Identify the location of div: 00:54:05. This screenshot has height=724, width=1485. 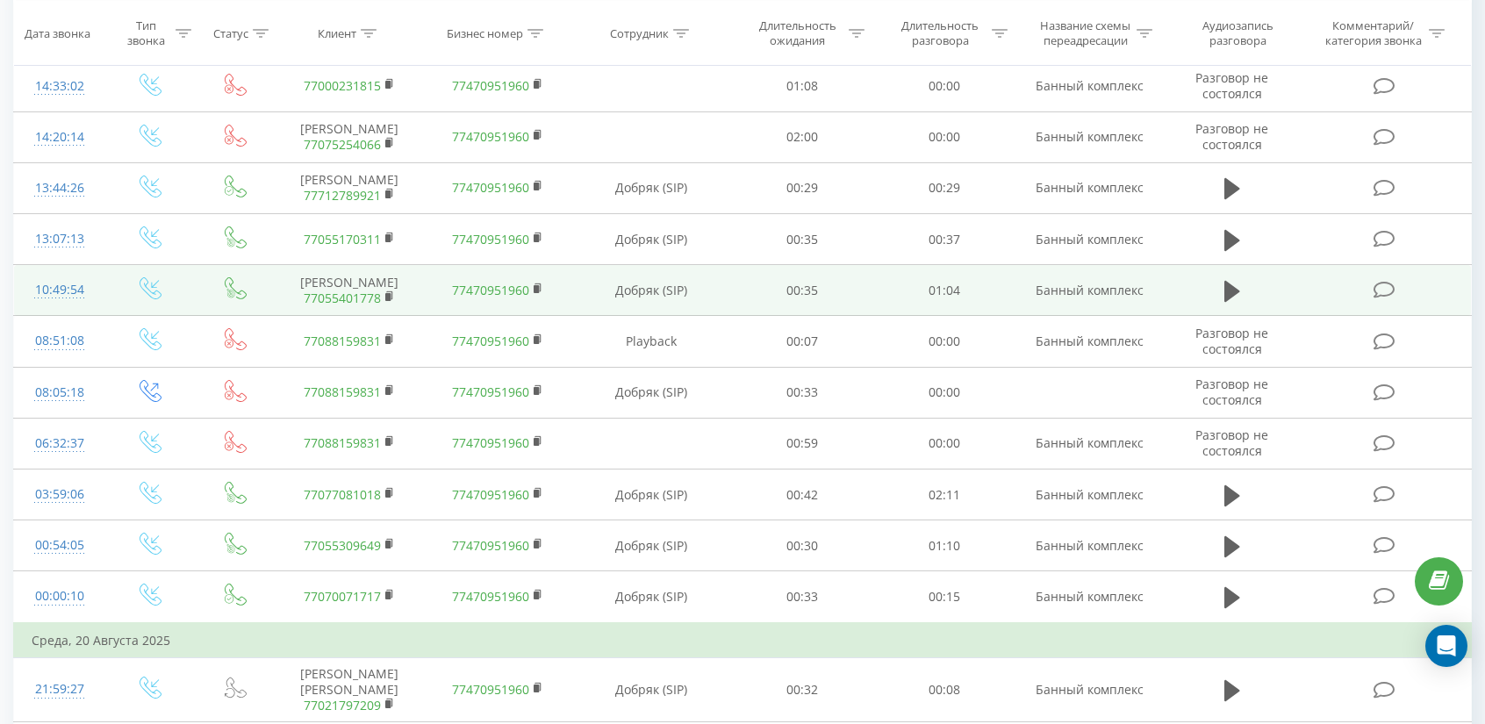
(59, 545).